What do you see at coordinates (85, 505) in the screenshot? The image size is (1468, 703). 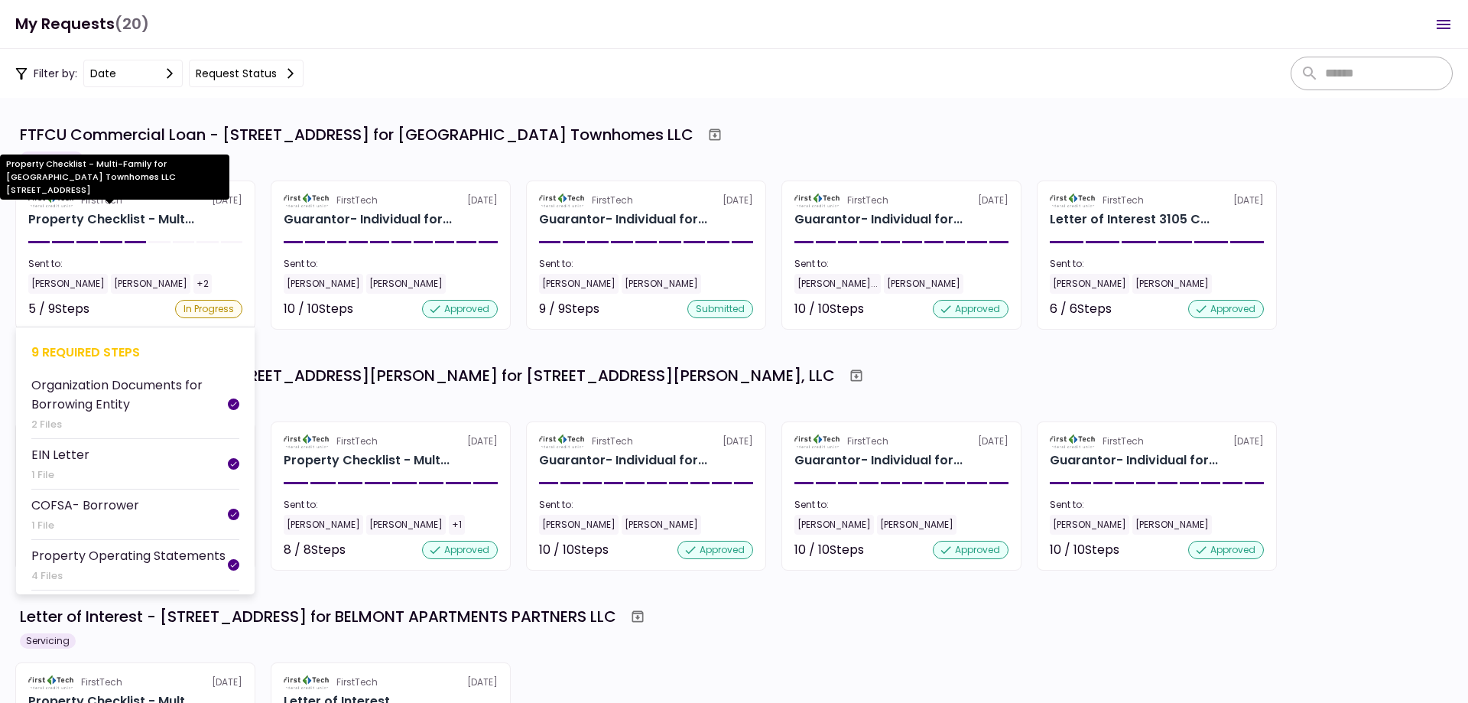 I see `div: COFSA- Borrower` at bounding box center [85, 505].